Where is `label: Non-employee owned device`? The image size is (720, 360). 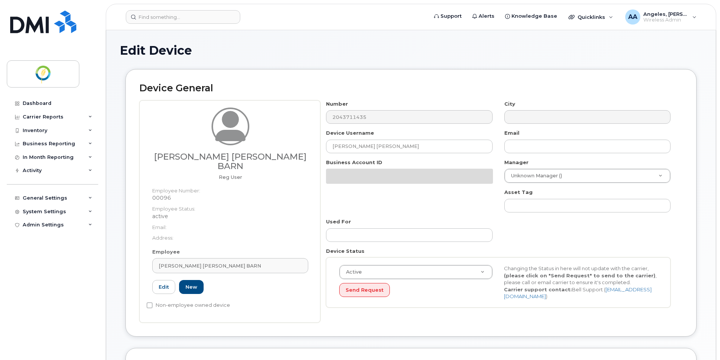
label: Non-employee owned device is located at coordinates (188, 306).